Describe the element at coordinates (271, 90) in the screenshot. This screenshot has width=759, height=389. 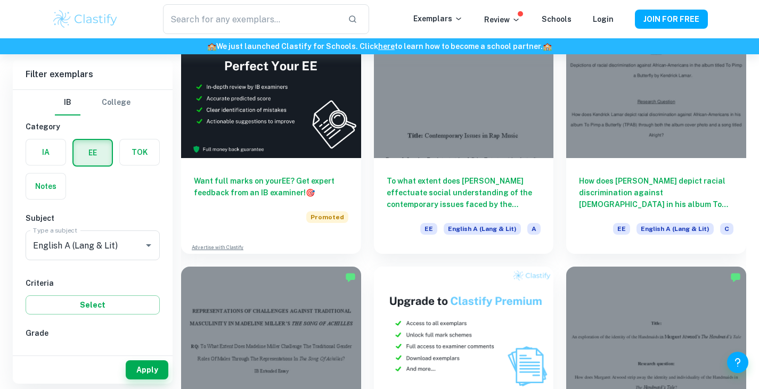
I see `img: Thumbnail` at that location.